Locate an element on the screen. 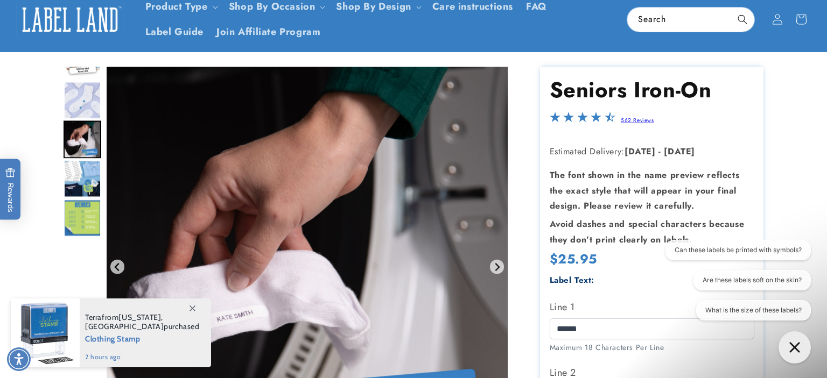  div: Go to slide 3 is located at coordinates (82, 100).